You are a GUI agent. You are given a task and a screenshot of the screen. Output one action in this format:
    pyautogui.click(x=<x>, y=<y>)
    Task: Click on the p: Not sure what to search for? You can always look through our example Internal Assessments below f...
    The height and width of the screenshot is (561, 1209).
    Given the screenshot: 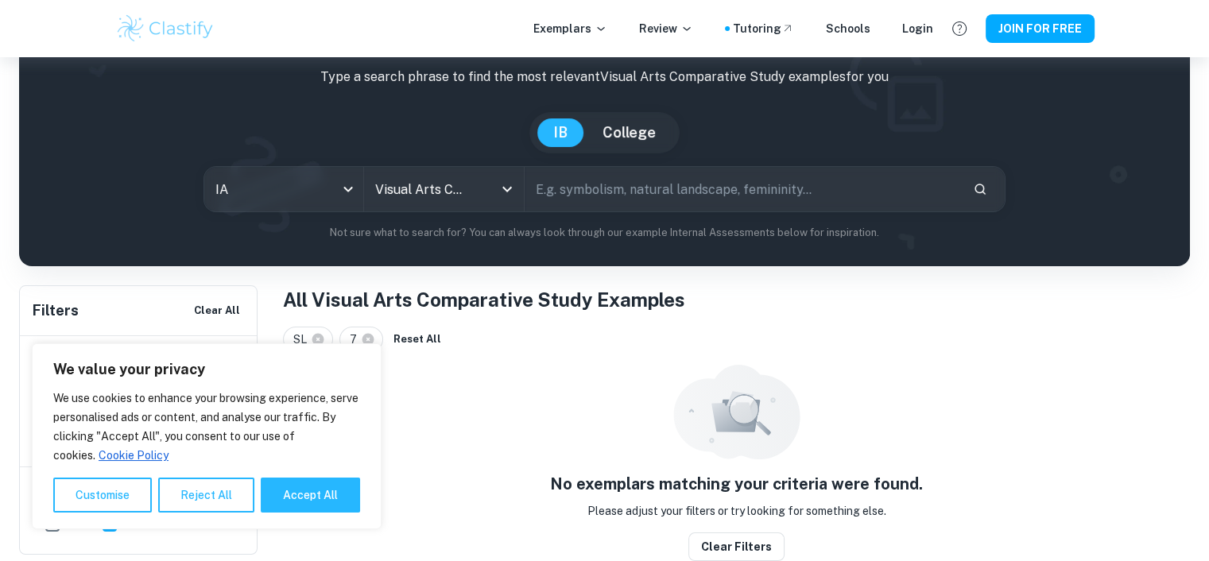 What is the action you would take?
    pyautogui.click(x=604, y=233)
    